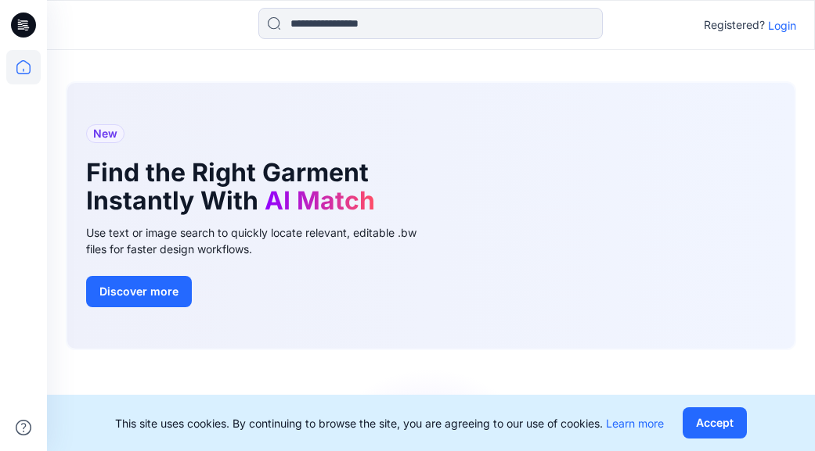 This screenshot has height=451, width=815. Describe the element at coordinates (734, 25) in the screenshot. I see `p: Registered?` at that location.